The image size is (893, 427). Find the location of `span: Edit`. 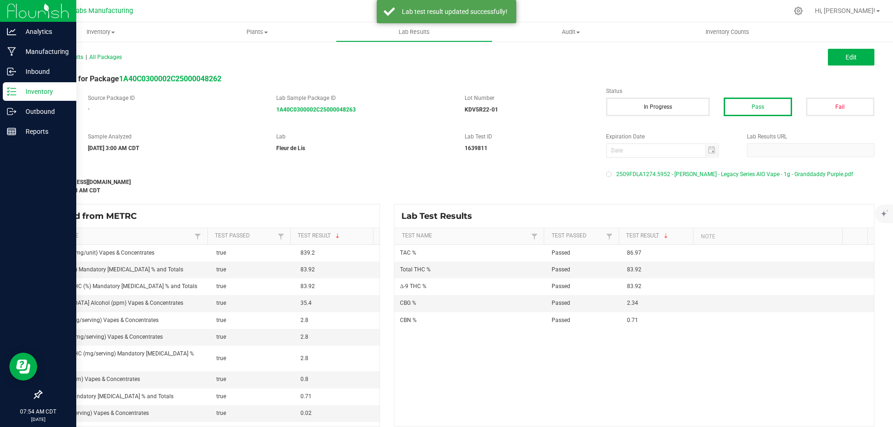

span: Edit is located at coordinates (851, 57).